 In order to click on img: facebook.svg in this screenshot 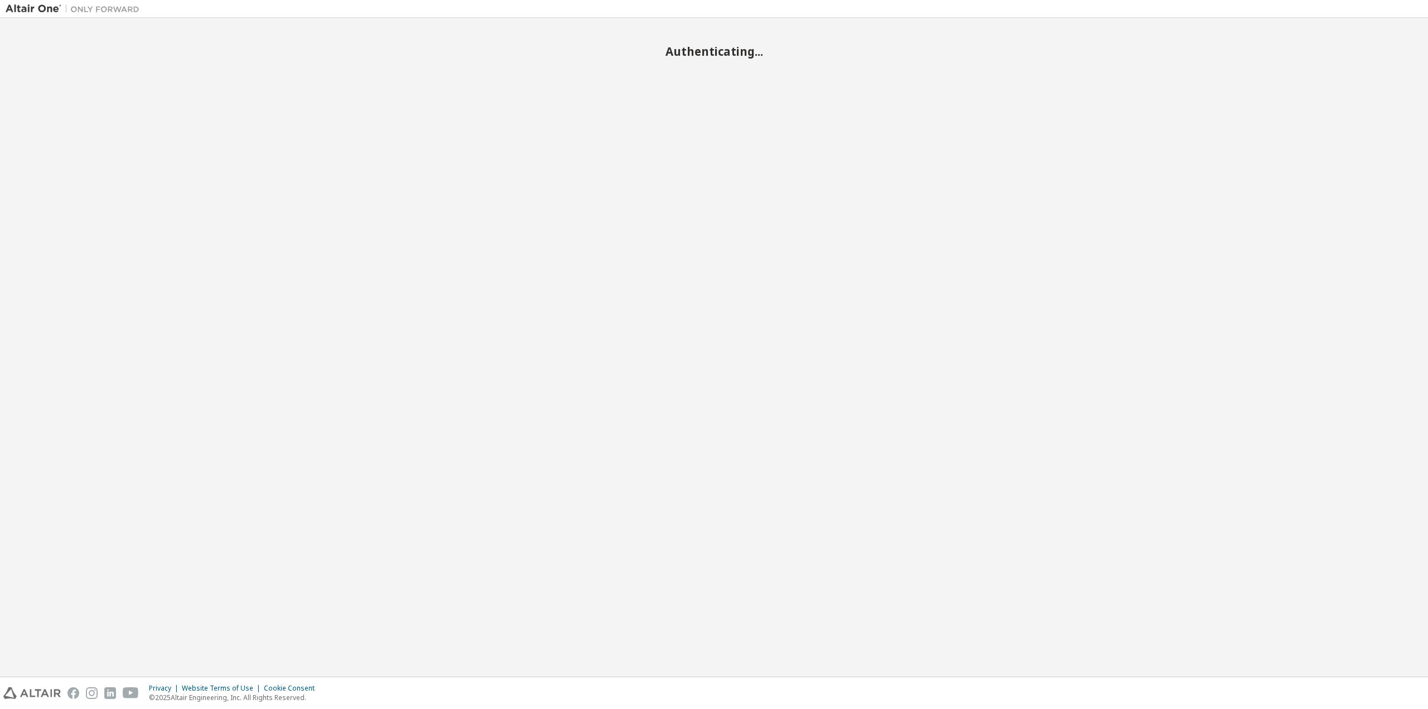, I will do `click(73, 693)`.